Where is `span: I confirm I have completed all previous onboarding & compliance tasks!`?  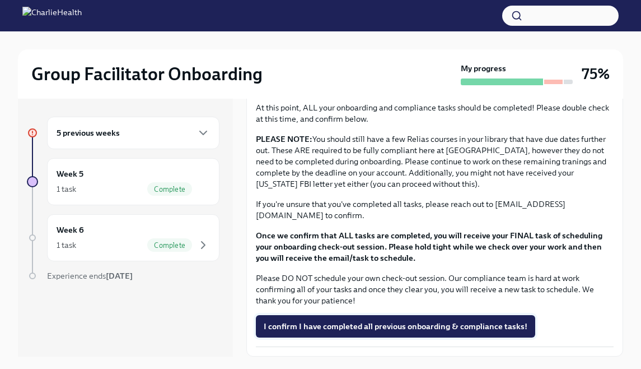 span: I confirm I have completed all previous onboarding & compliance tasks! is located at coordinates (395, 326).